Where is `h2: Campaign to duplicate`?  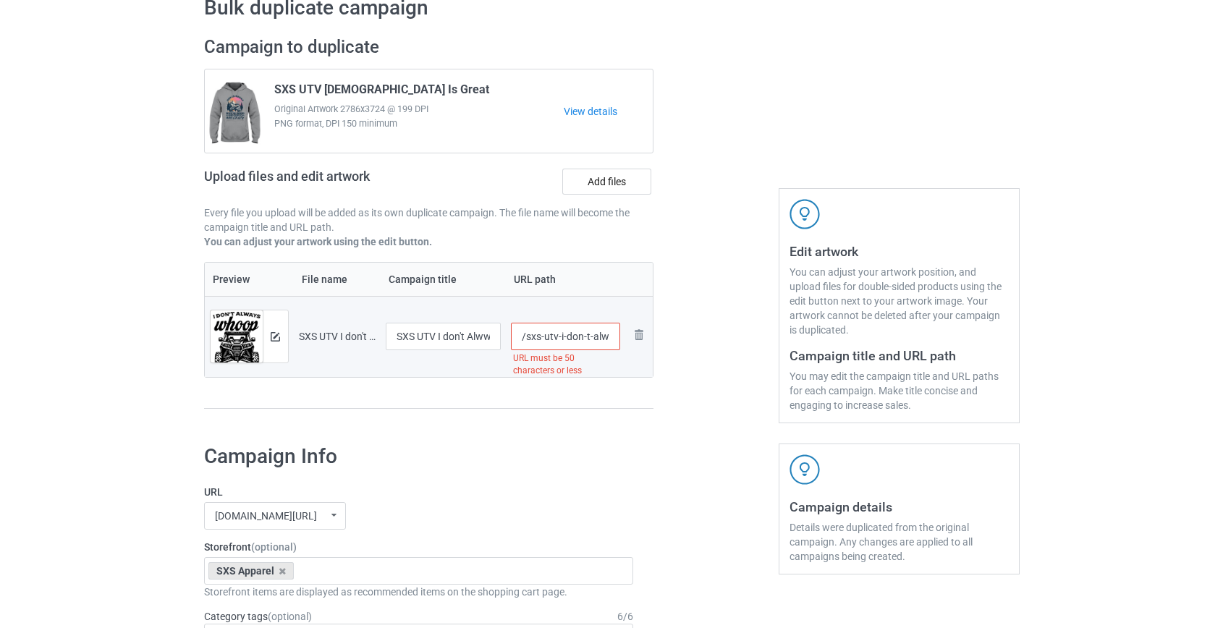 h2: Campaign to duplicate is located at coordinates (429, 47).